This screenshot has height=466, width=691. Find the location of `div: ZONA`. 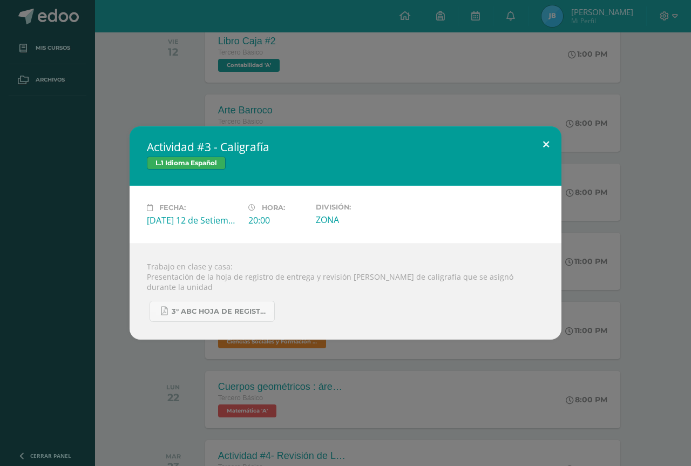

div: ZONA is located at coordinates (362, 220).